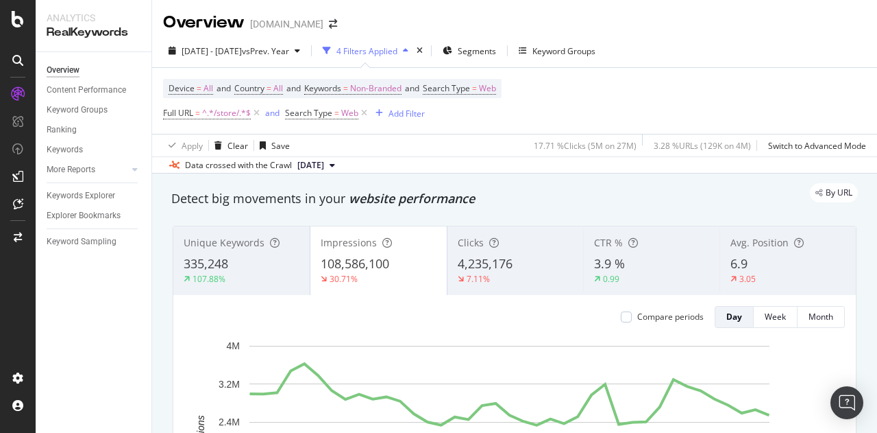  I want to click on button: Save, so click(272, 145).